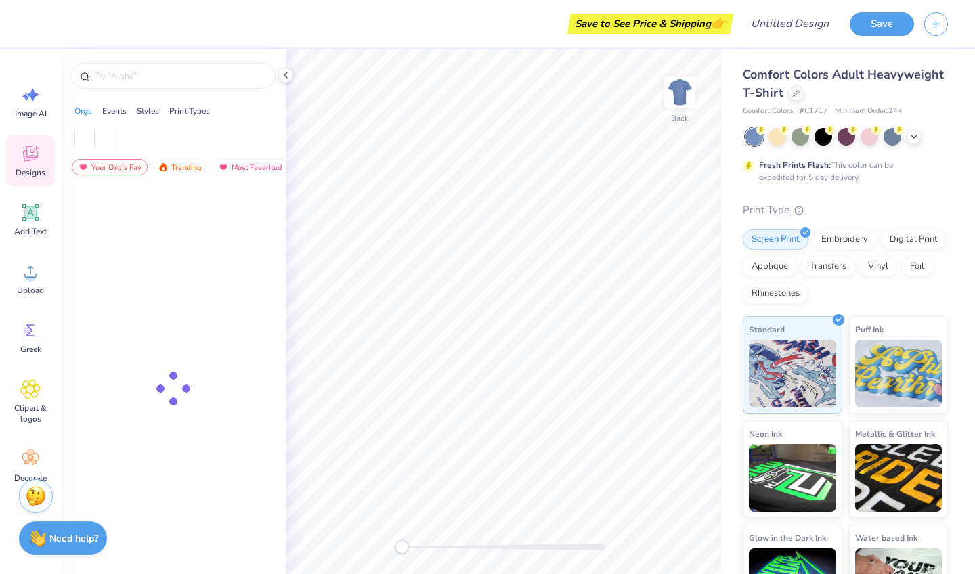  I want to click on button: Save, so click(881, 24).